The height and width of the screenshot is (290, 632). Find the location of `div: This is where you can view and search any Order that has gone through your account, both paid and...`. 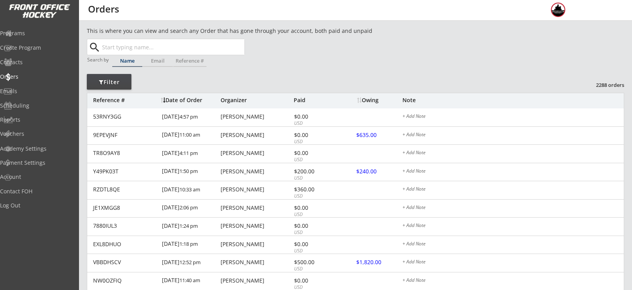

div: This is where you can view and search any Order that has gone through your account, both paid and... is located at coordinates (252, 31).